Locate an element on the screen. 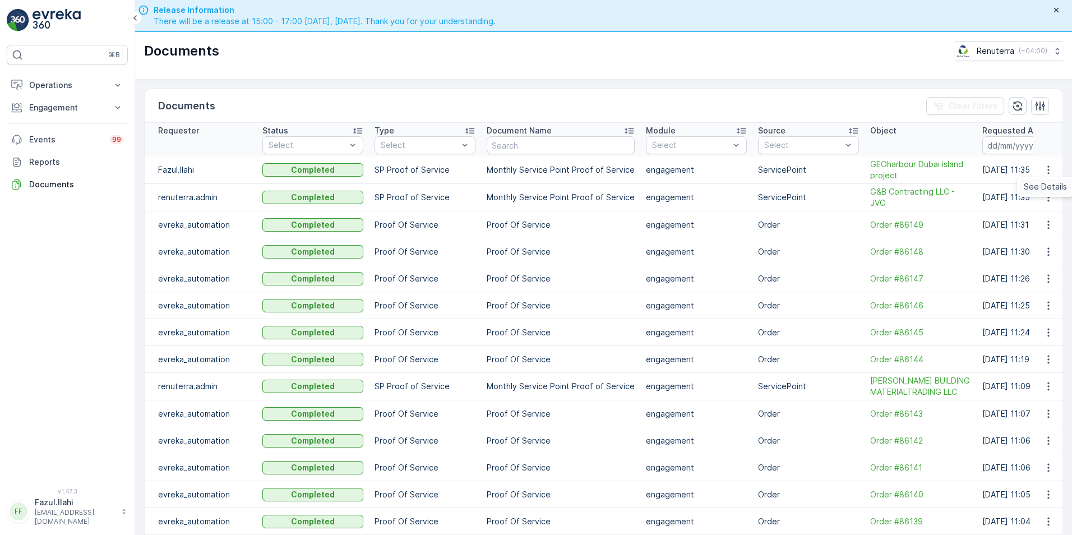  p: ( +04:00 ) is located at coordinates (1033, 51).